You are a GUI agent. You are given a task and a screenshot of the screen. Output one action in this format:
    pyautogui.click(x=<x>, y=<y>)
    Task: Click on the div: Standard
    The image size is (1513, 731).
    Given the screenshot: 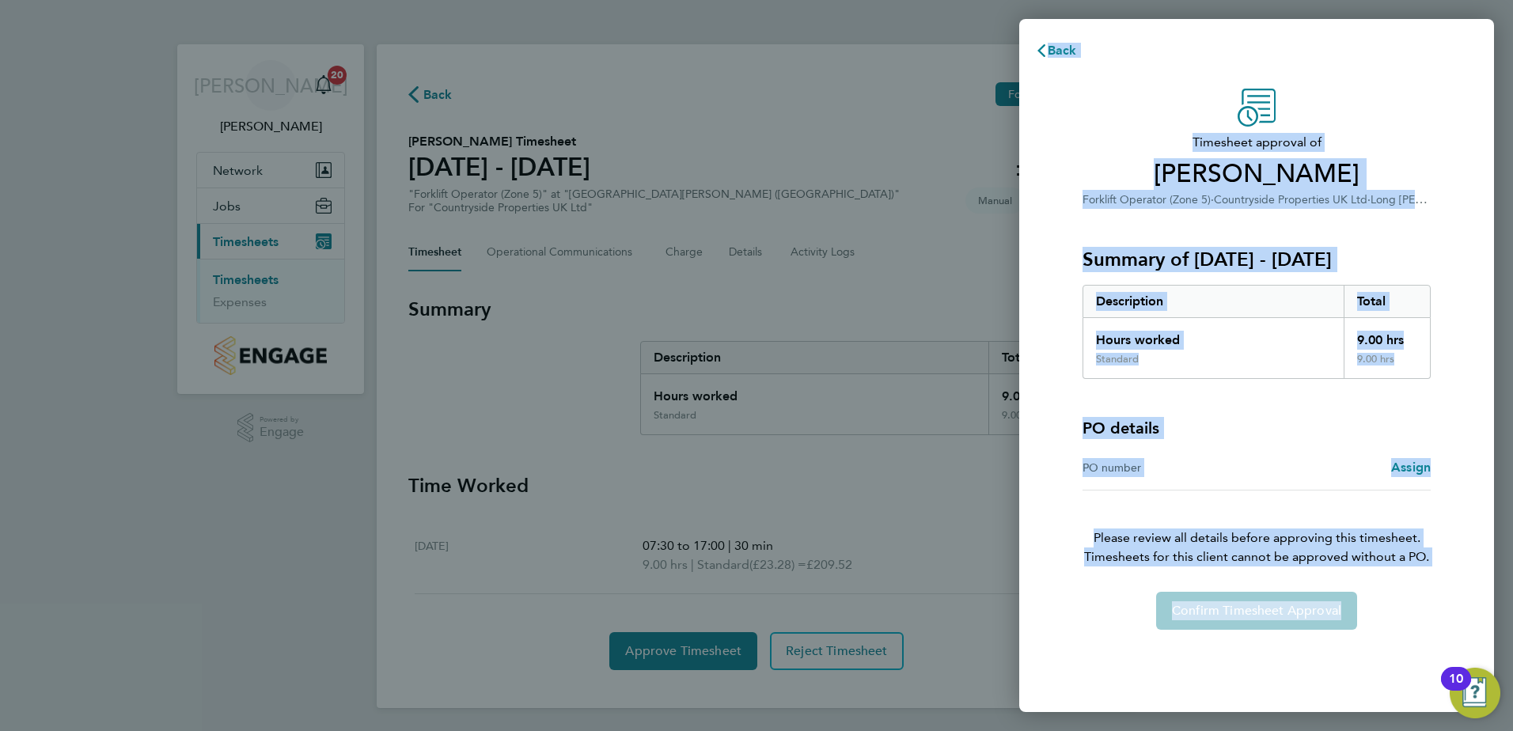 What is the action you would take?
    pyautogui.click(x=1117, y=359)
    